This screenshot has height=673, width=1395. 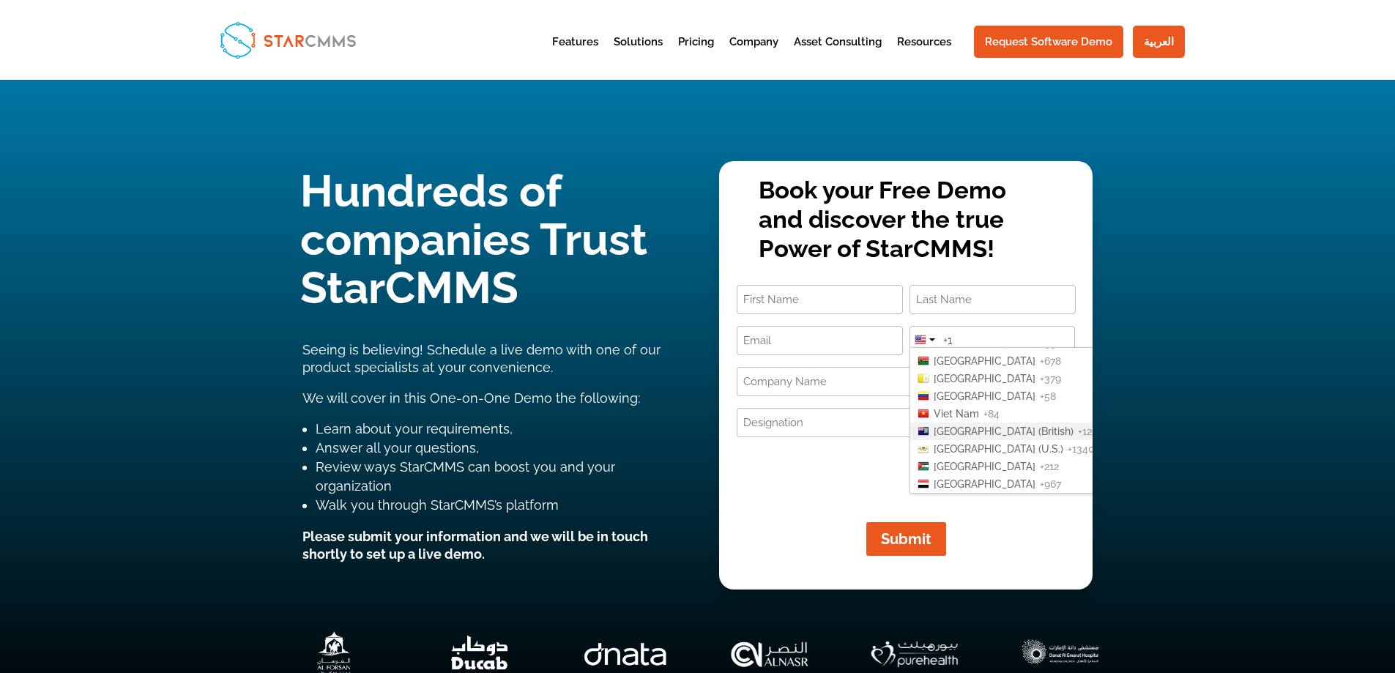 I want to click on span: Walk you through StarCMMS’s platform, so click(x=437, y=504).